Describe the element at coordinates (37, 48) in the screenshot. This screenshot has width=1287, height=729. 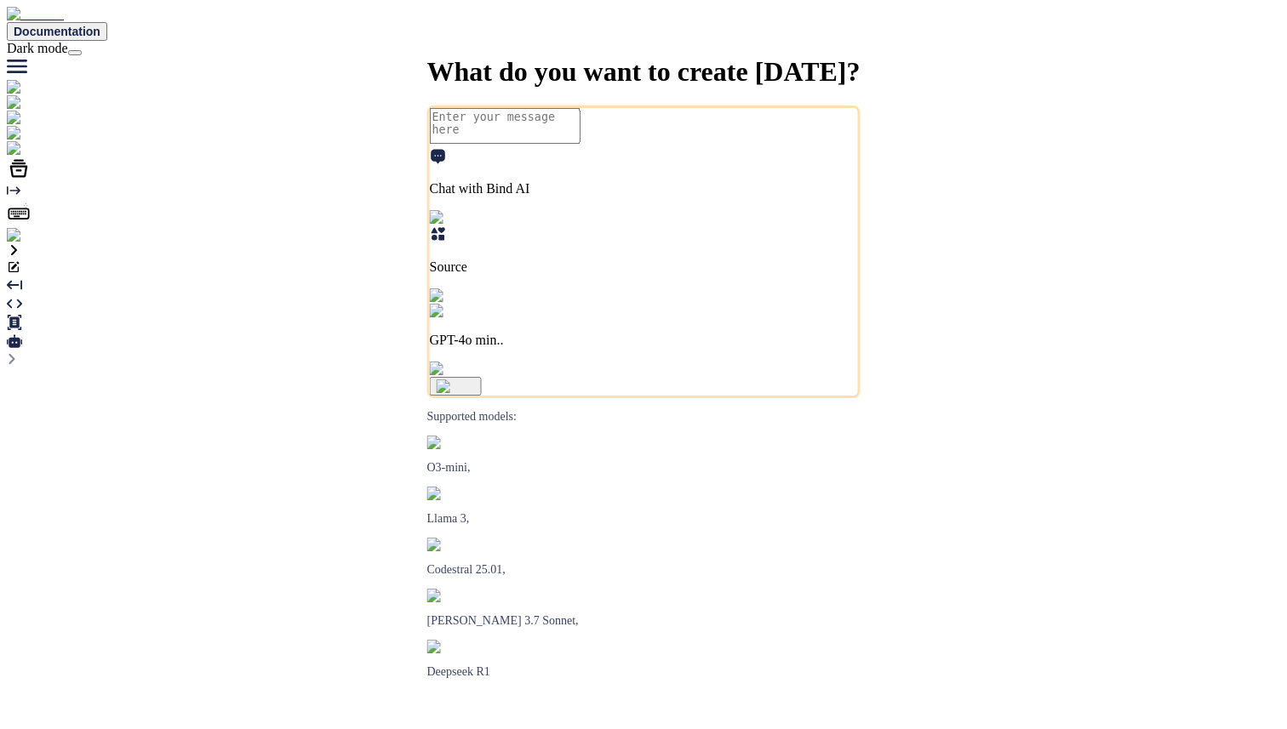
I see `span: Dark mode` at that location.